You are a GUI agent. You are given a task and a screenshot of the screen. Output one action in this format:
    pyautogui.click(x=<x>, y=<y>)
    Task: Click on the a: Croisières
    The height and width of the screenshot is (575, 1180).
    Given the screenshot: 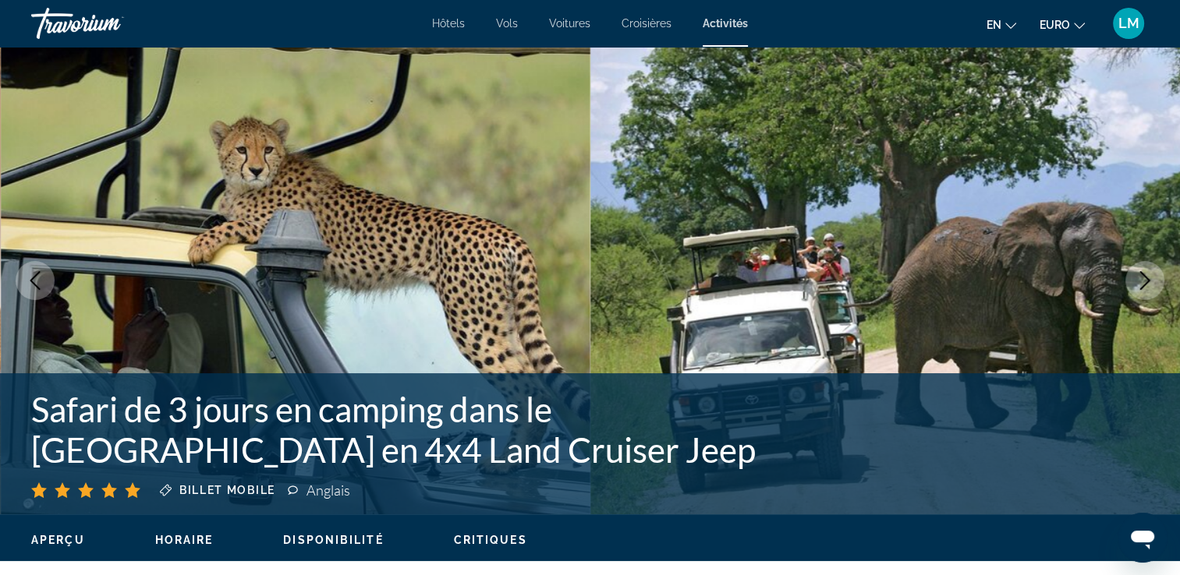 What is the action you would take?
    pyautogui.click(x=646, y=23)
    